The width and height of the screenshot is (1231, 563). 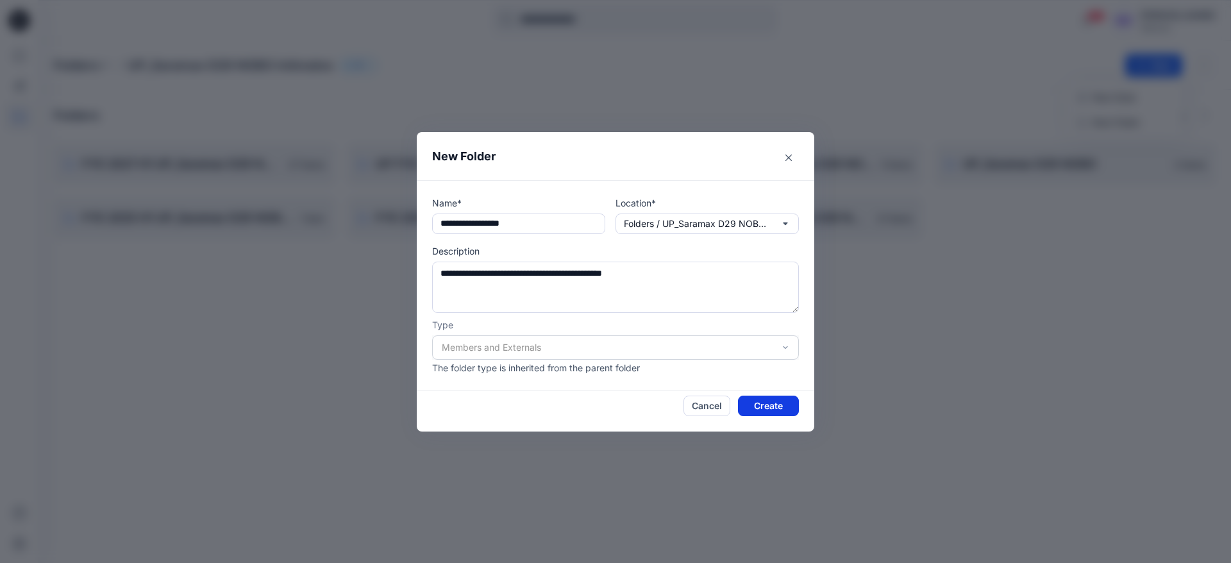 What do you see at coordinates (615, 367) in the screenshot?
I see `p: The folder type is inherited from the parent folder` at bounding box center [615, 367].